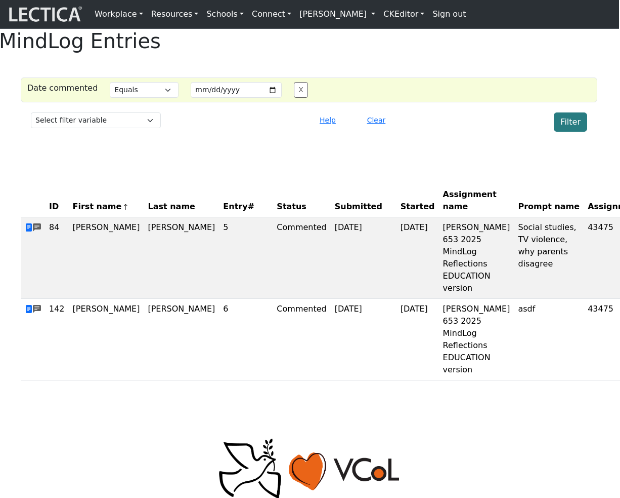 The height and width of the screenshot is (498, 620). Describe the element at coordinates (225, 14) in the screenshot. I see `a: Schools` at that location.